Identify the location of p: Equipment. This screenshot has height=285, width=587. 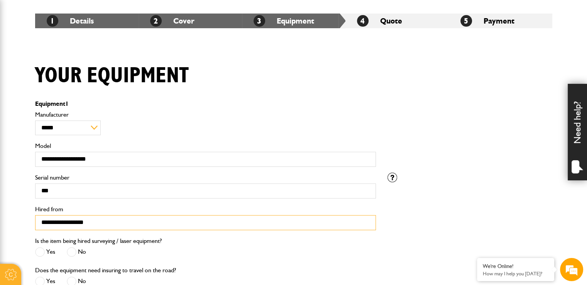
(205, 104).